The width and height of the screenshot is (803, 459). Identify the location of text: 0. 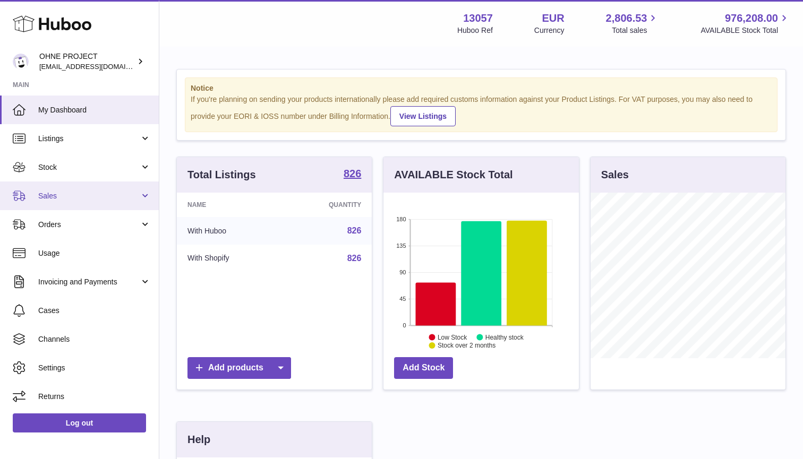
(404, 325).